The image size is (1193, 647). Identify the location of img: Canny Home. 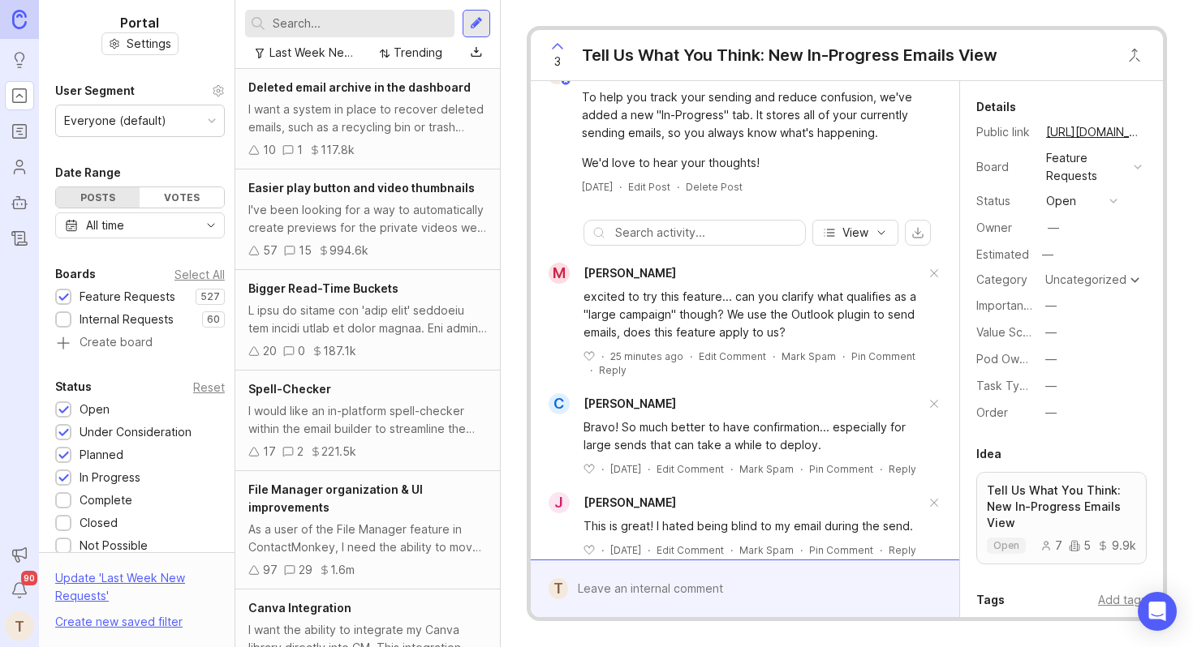
(19, 19).